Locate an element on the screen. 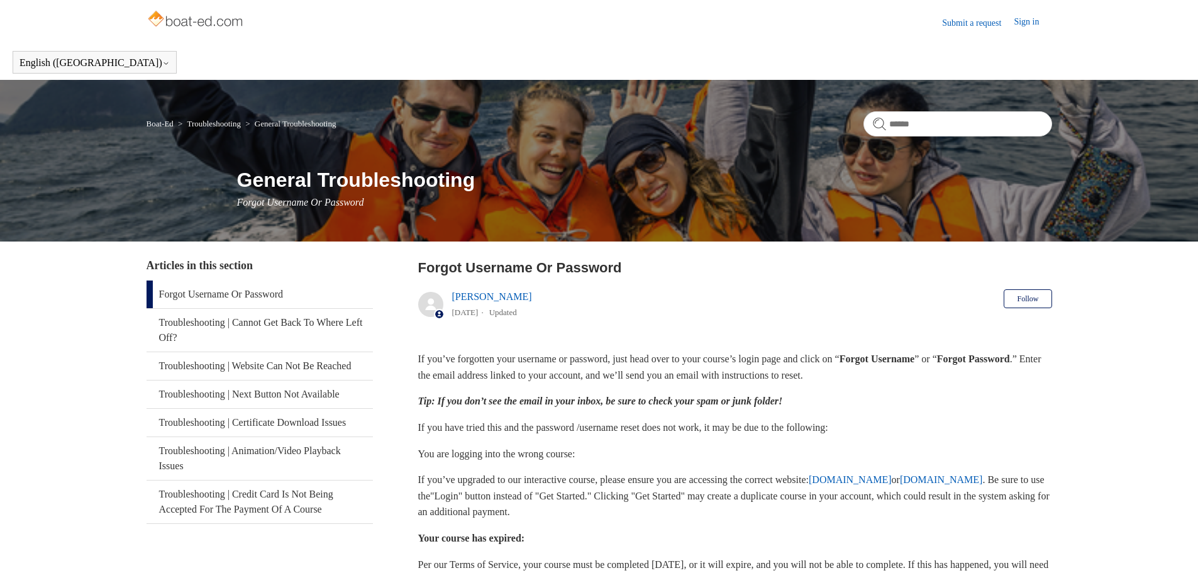 The image size is (1198, 573). strong: Forgot Password is located at coordinates (973, 358).